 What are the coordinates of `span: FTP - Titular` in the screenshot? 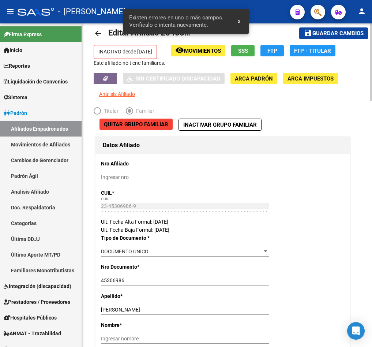 It's located at (313, 51).